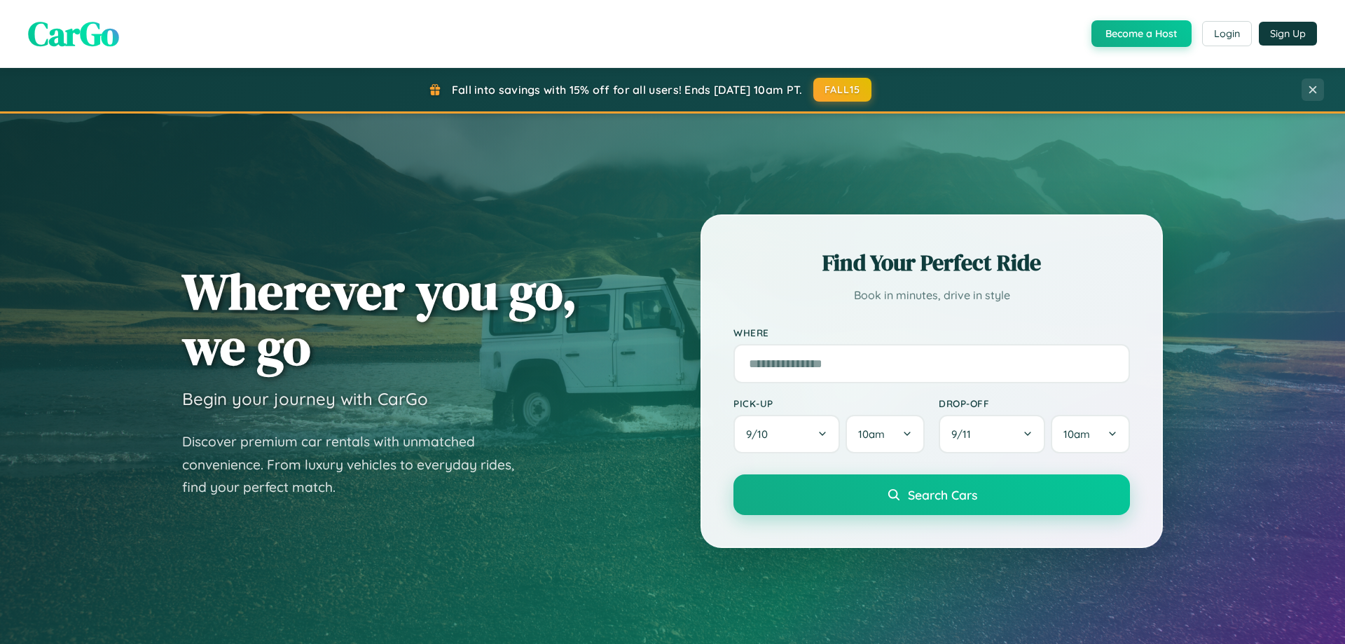 This screenshot has width=1345, height=644. I want to click on span: 9 / 10, so click(760, 434).